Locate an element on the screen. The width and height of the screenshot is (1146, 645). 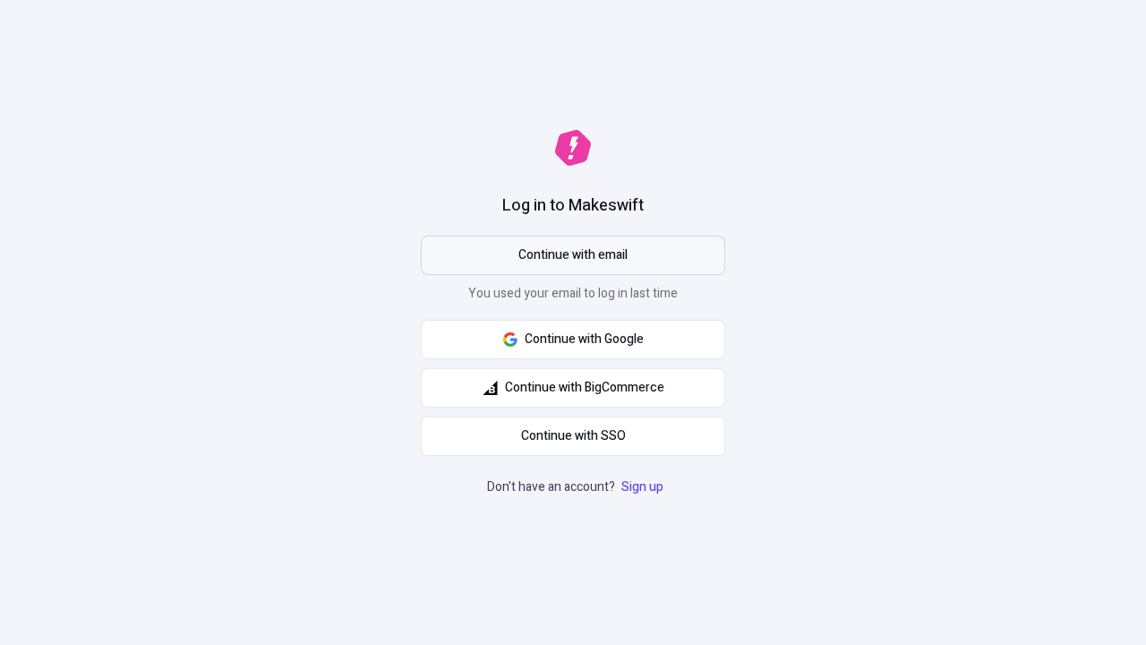
a: Continue with SSO is located at coordinates (573, 436).